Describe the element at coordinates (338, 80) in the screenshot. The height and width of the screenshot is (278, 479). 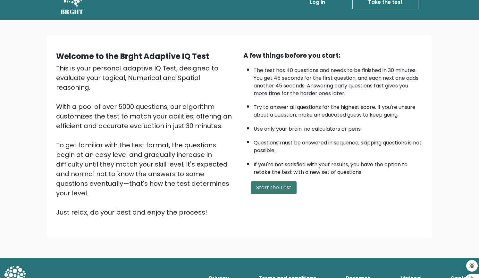
I see `li: The test has 40 questions and needs to be finished in 30 minutes. You get 45 seconds for the firs...` at that location.